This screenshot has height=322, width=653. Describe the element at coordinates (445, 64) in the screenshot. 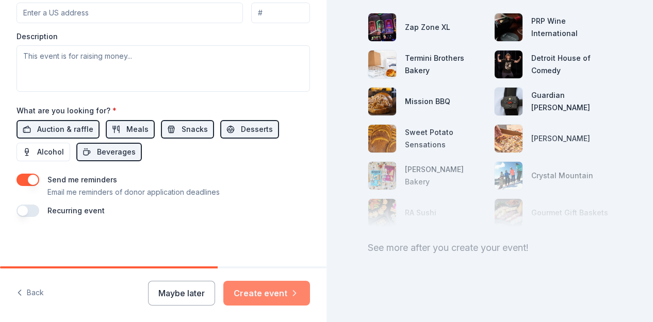

I see `div: Termini Brothers Bakery` at that location.